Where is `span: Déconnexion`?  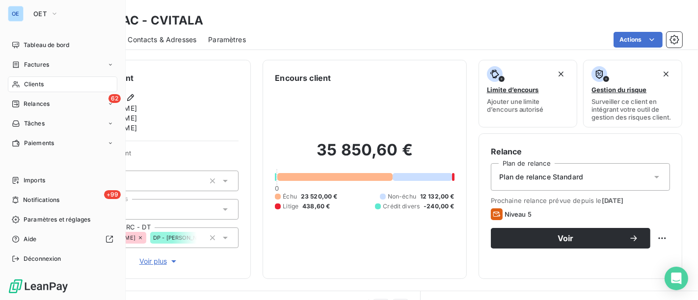
span: Déconnexion is located at coordinates (42, 259).